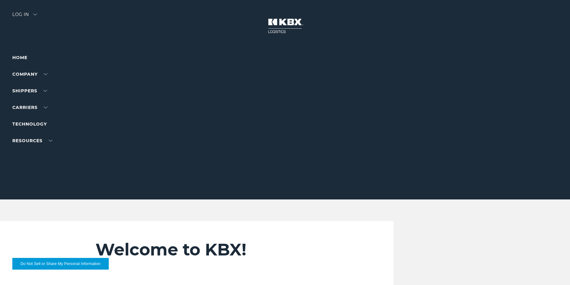 This screenshot has width=570, height=285. I want to click on div: Log in, so click(25, 17).